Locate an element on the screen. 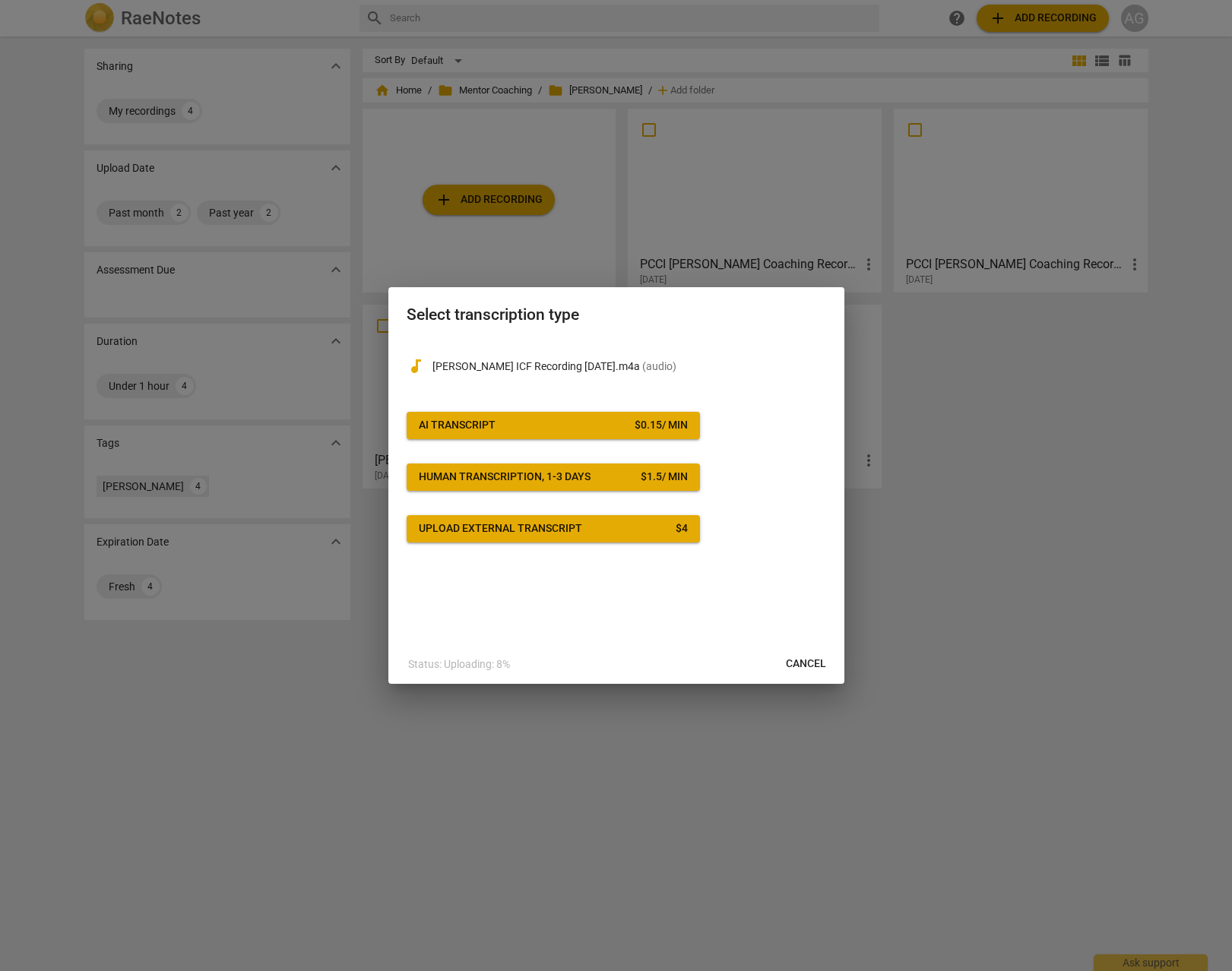 The height and width of the screenshot is (971, 1232). div: AI Transcript is located at coordinates (457, 426).